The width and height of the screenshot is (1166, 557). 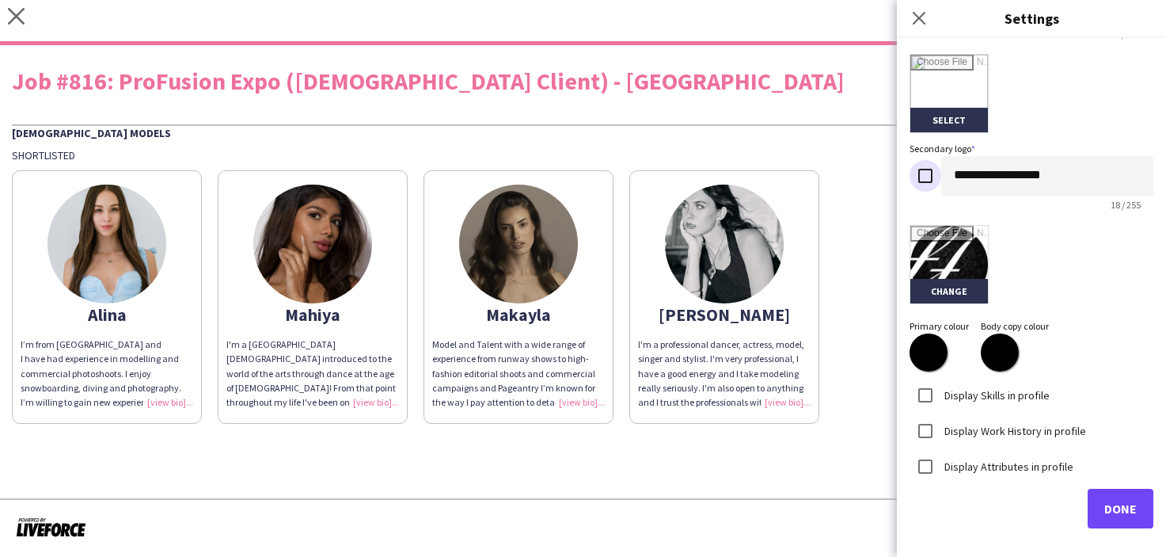 I want to click on img: thumb-dd66f6e2-b84b-4da6-9003-a9d362a47a92.jpg, so click(x=107, y=244).